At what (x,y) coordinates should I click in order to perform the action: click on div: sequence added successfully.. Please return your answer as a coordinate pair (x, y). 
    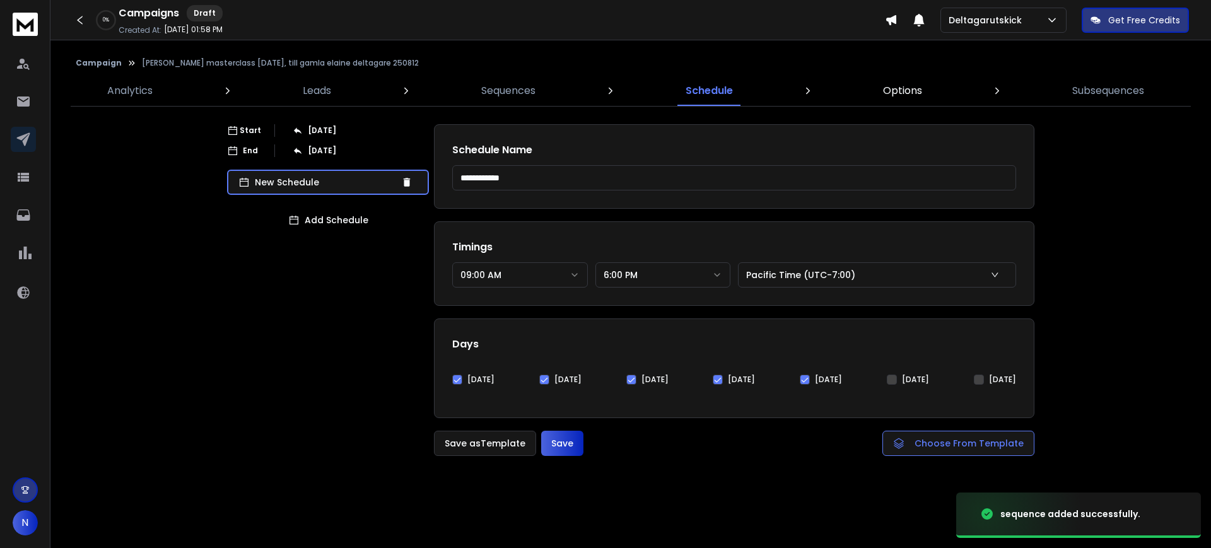
    Looking at the image, I should click on (1071, 514).